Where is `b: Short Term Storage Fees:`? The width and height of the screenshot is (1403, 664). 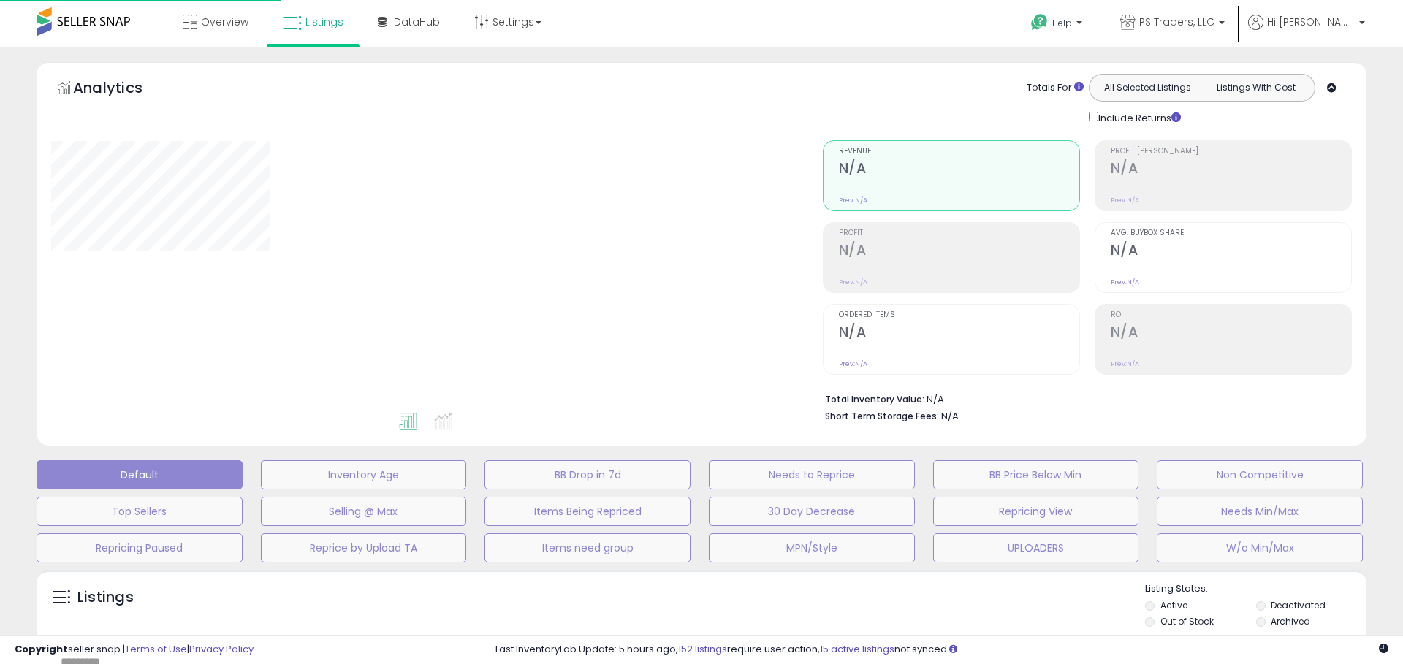
b: Short Term Storage Fees: is located at coordinates (882, 416).